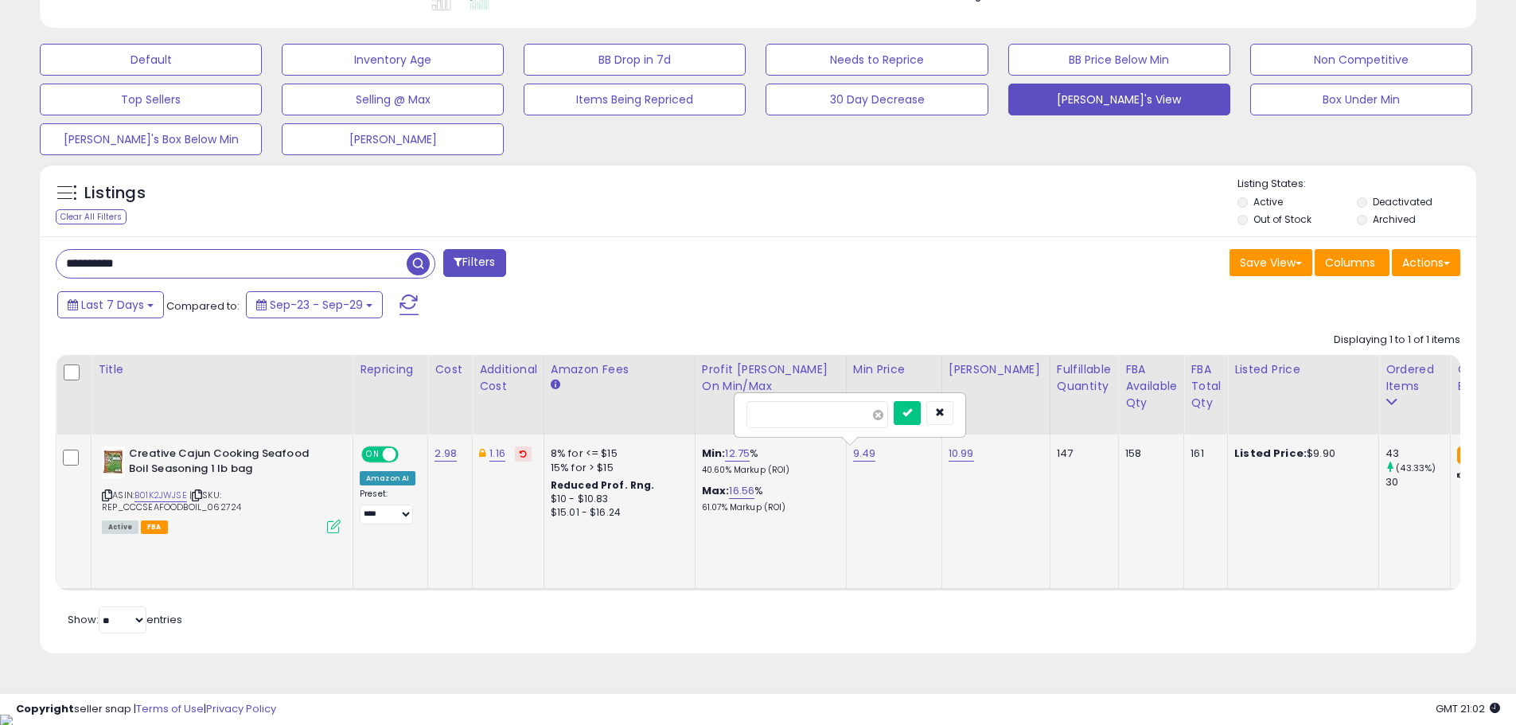 Image resolution: width=1516 pixels, height=725 pixels. What do you see at coordinates (1081, 454) in the screenshot?
I see `div: 147` at bounding box center [1081, 454].